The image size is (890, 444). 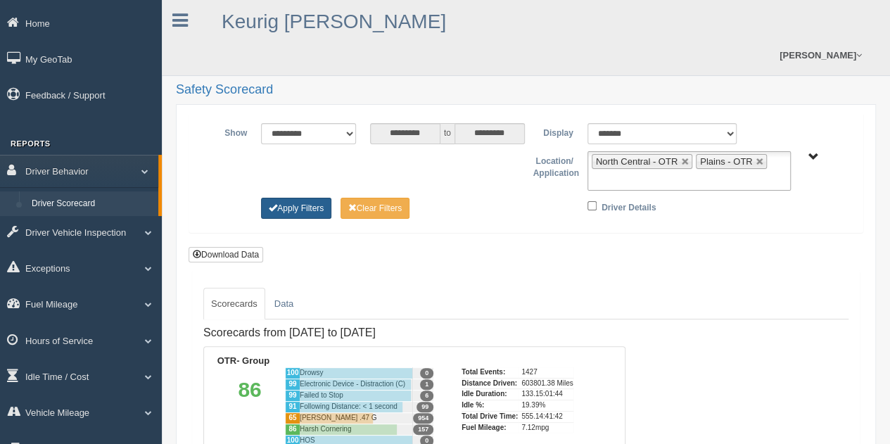 I want to click on div: 100, so click(x=292, y=373).